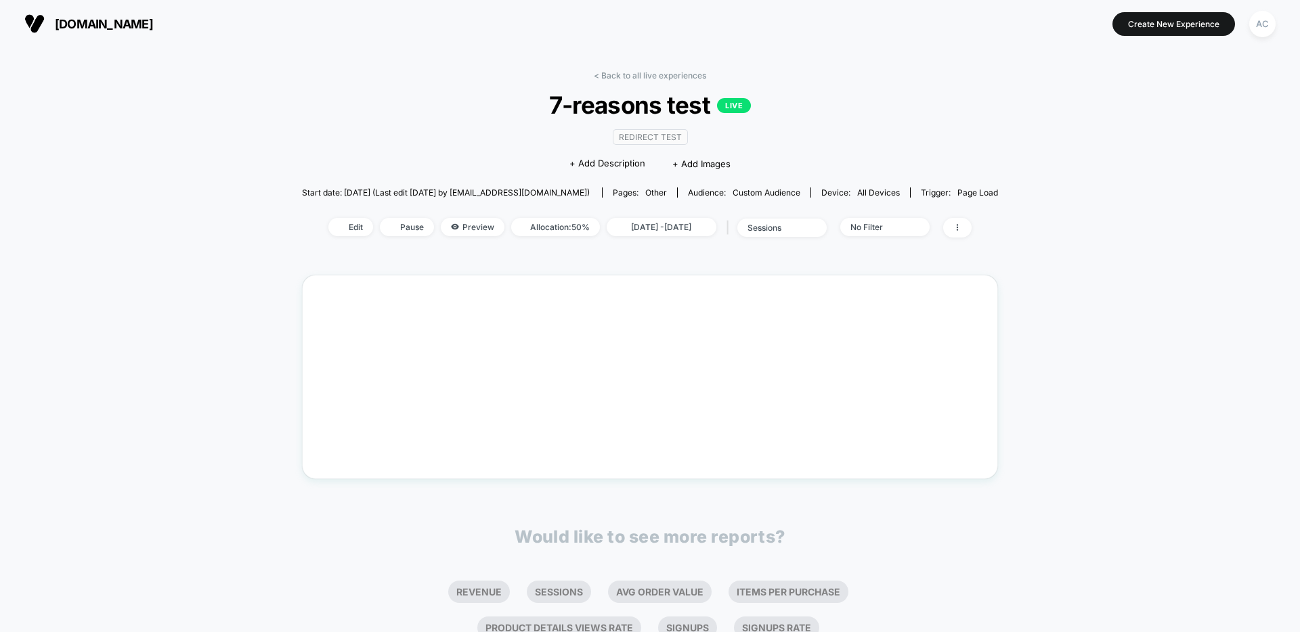 Image resolution: width=1300 pixels, height=632 pixels. Describe the element at coordinates (650, 105) in the screenshot. I see `span: 7-reasons test` at that location.